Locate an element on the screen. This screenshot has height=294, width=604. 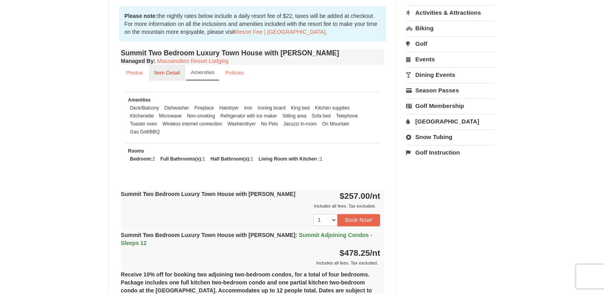
li: Hairdryer is located at coordinates (229, 108).